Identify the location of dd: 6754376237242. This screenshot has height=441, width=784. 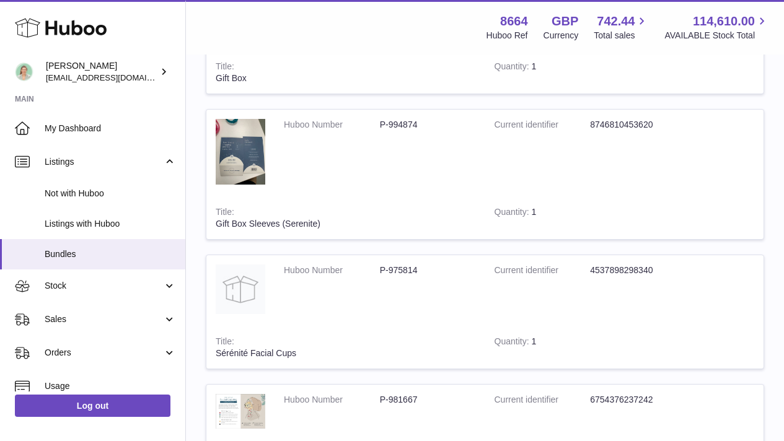
(638, 400).